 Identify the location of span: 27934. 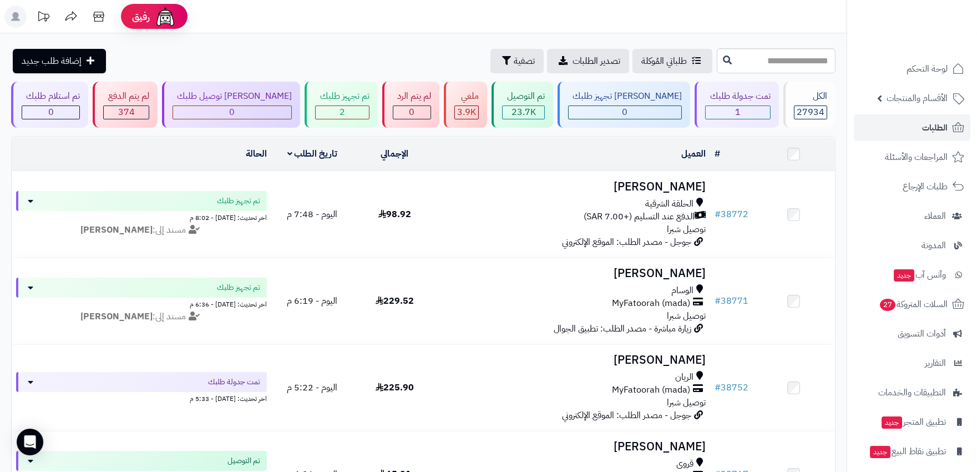
(811, 112).